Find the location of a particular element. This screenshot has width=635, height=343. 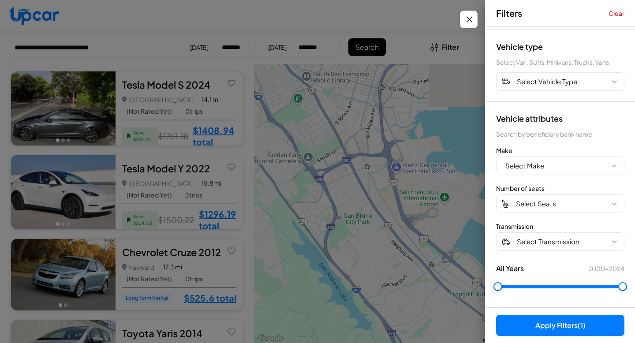

span: Select Make is located at coordinates (525, 166).